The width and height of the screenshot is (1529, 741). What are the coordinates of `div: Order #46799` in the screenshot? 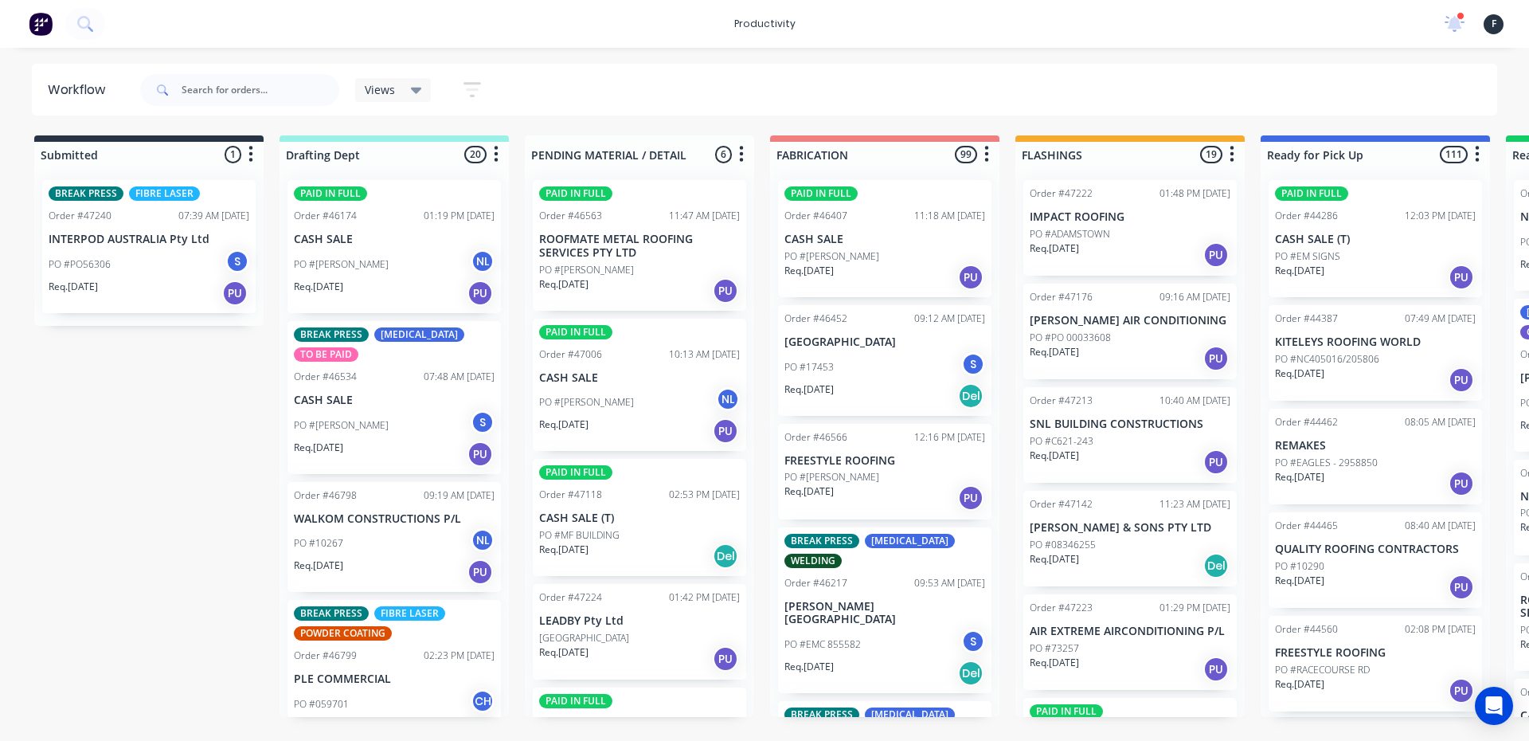 It's located at (325, 655).